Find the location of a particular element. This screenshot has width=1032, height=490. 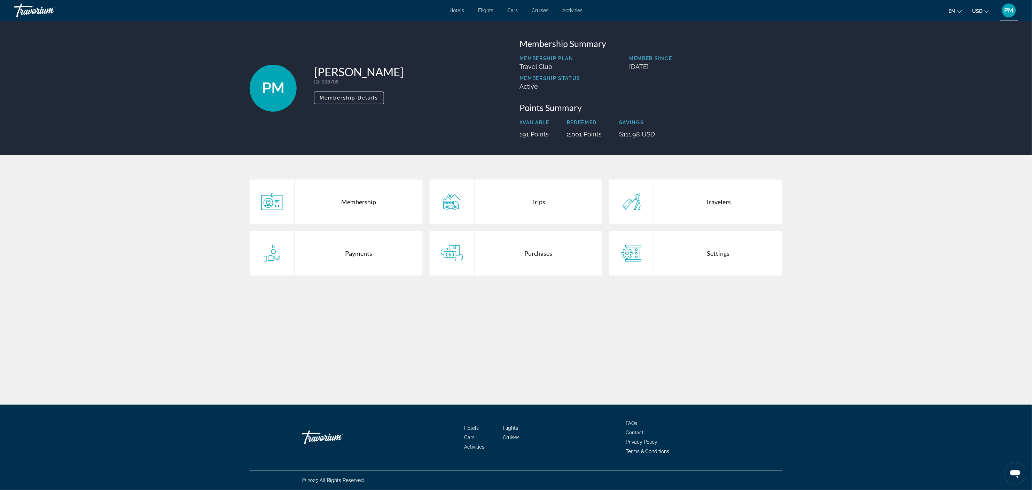

div: Payments is located at coordinates (359, 254).